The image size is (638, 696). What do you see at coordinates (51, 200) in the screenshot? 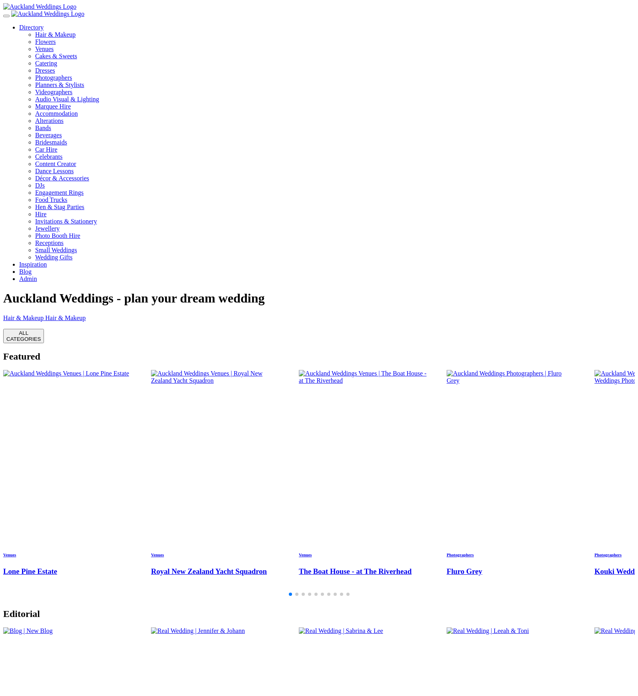
I see `a: Food Trucks` at bounding box center [51, 200].